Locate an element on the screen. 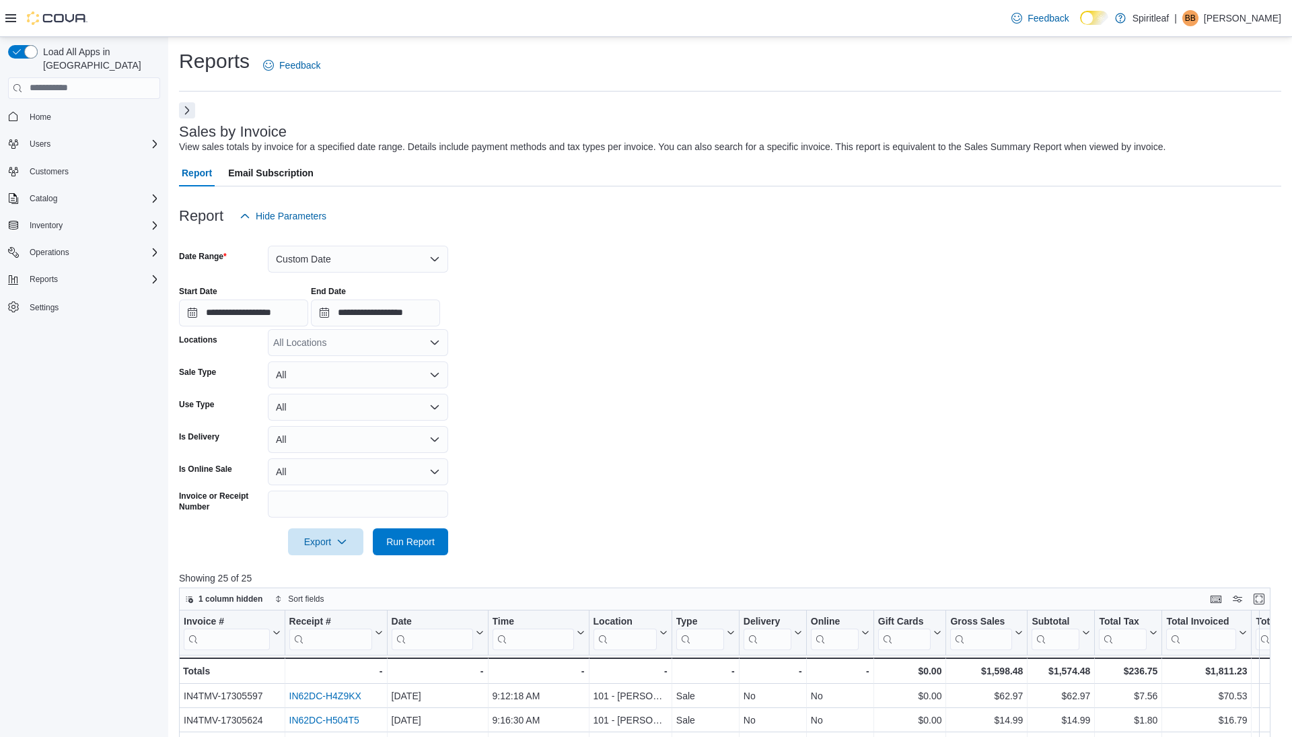 This screenshot has width=1292, height=737. label: Sale Type is located at coordinates (197, 372).